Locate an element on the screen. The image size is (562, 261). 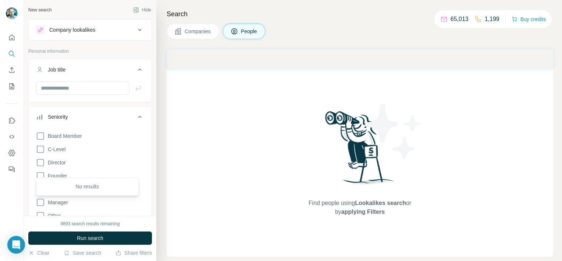
button: My lists is located at coordinates (12, 86).